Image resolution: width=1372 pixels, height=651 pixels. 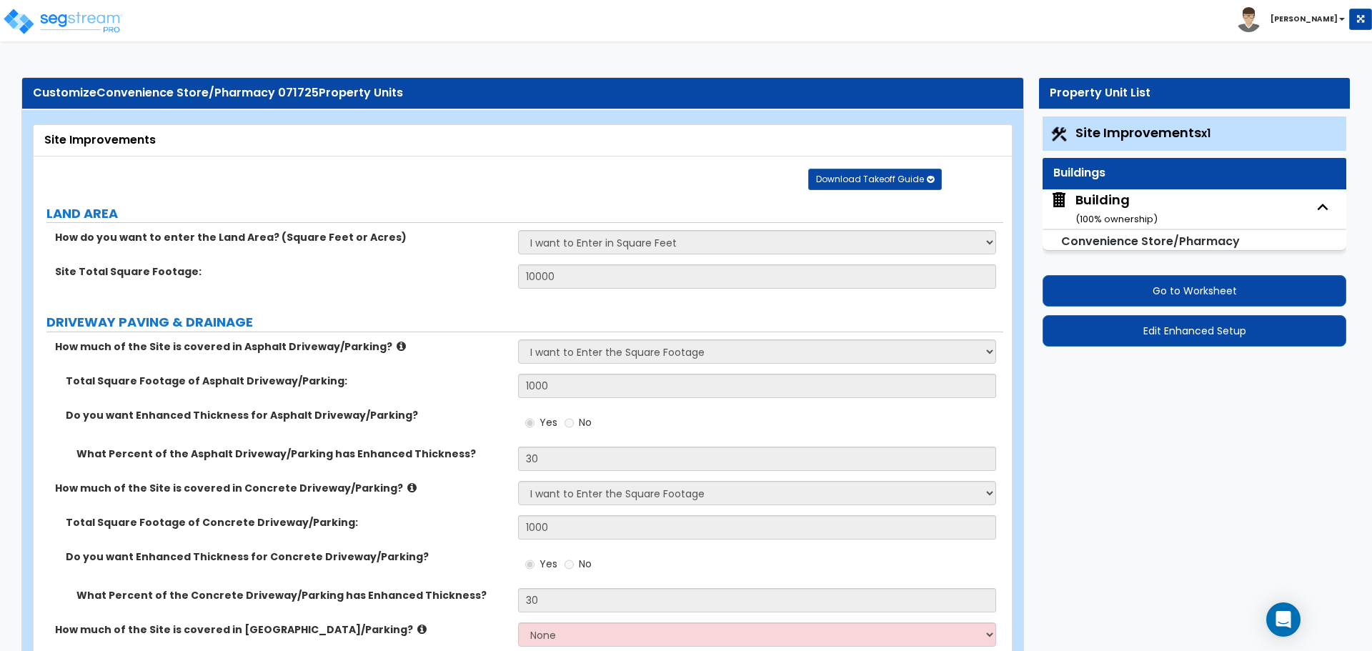 I want to click on small: ( 100 % ownership), so click(x=1116, y=219).